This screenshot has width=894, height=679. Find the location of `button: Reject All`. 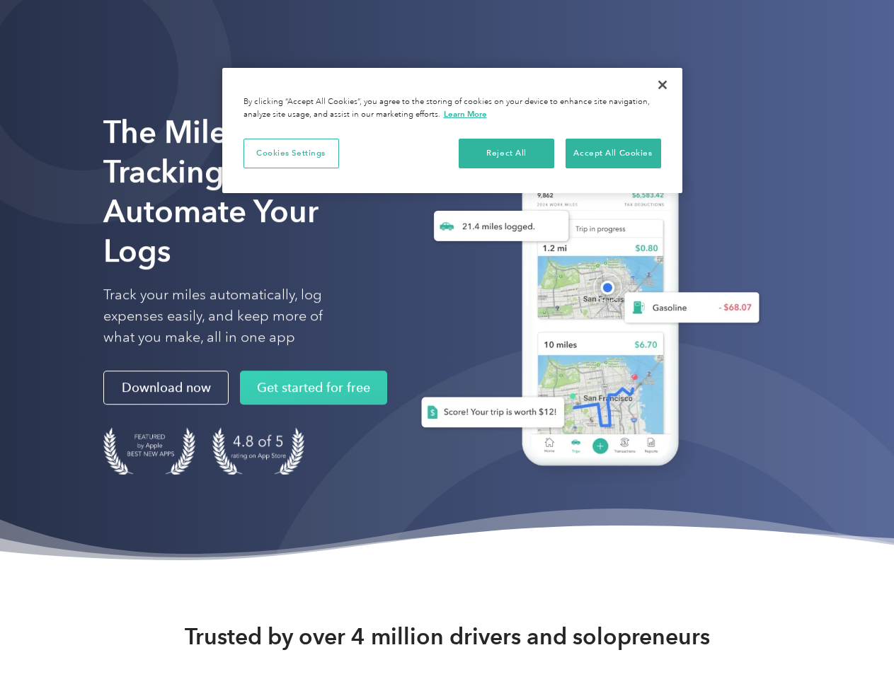

button: Reject All is located at coordinates (506, 154).